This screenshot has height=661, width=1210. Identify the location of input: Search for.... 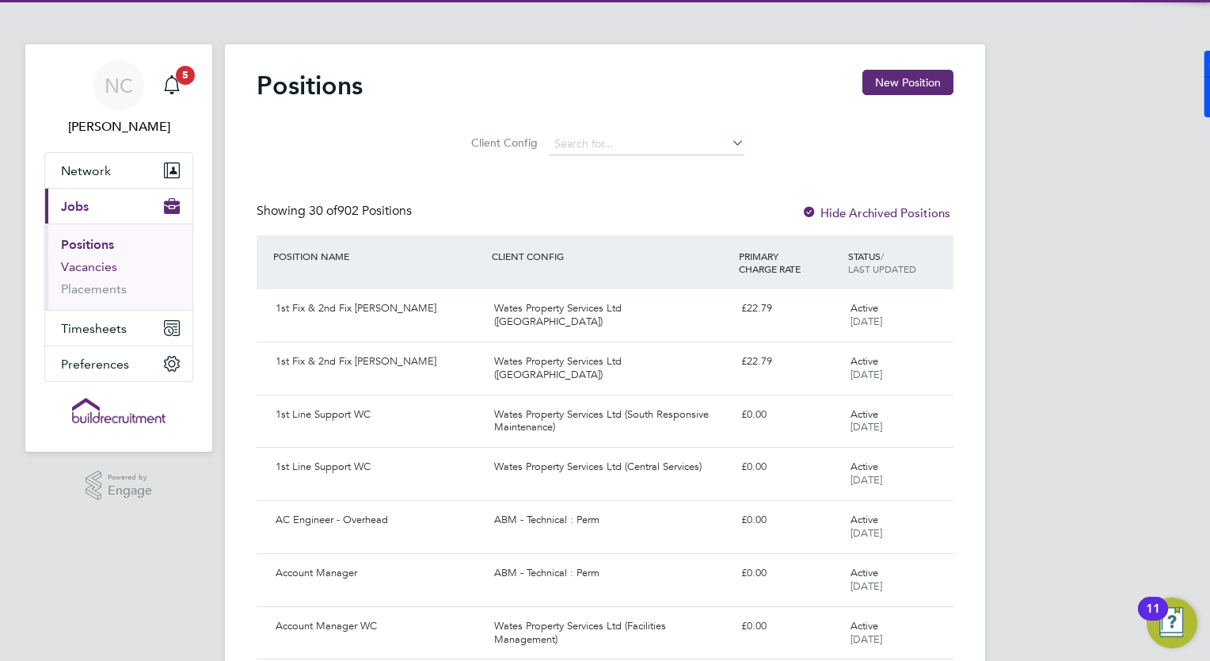
(646, 144).